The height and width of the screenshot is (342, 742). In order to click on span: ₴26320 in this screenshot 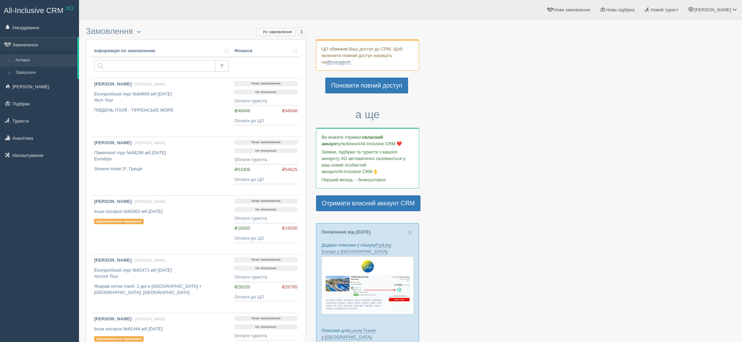, I will do `click(242, 287)`.